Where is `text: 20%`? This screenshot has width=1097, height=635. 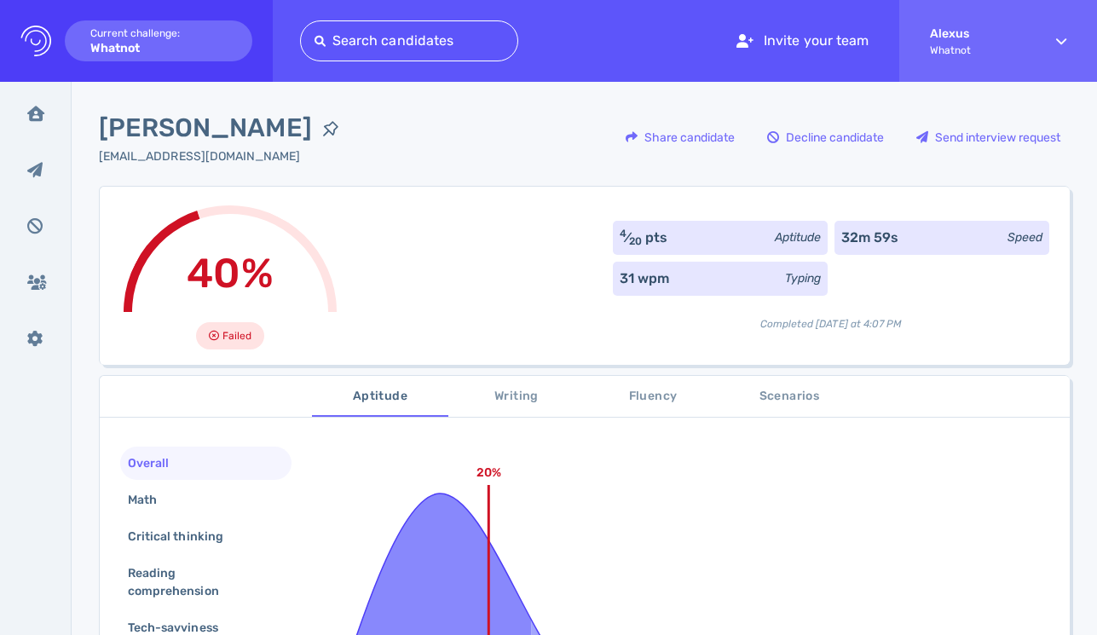
text: 20% is located at coordinates (488, 472).